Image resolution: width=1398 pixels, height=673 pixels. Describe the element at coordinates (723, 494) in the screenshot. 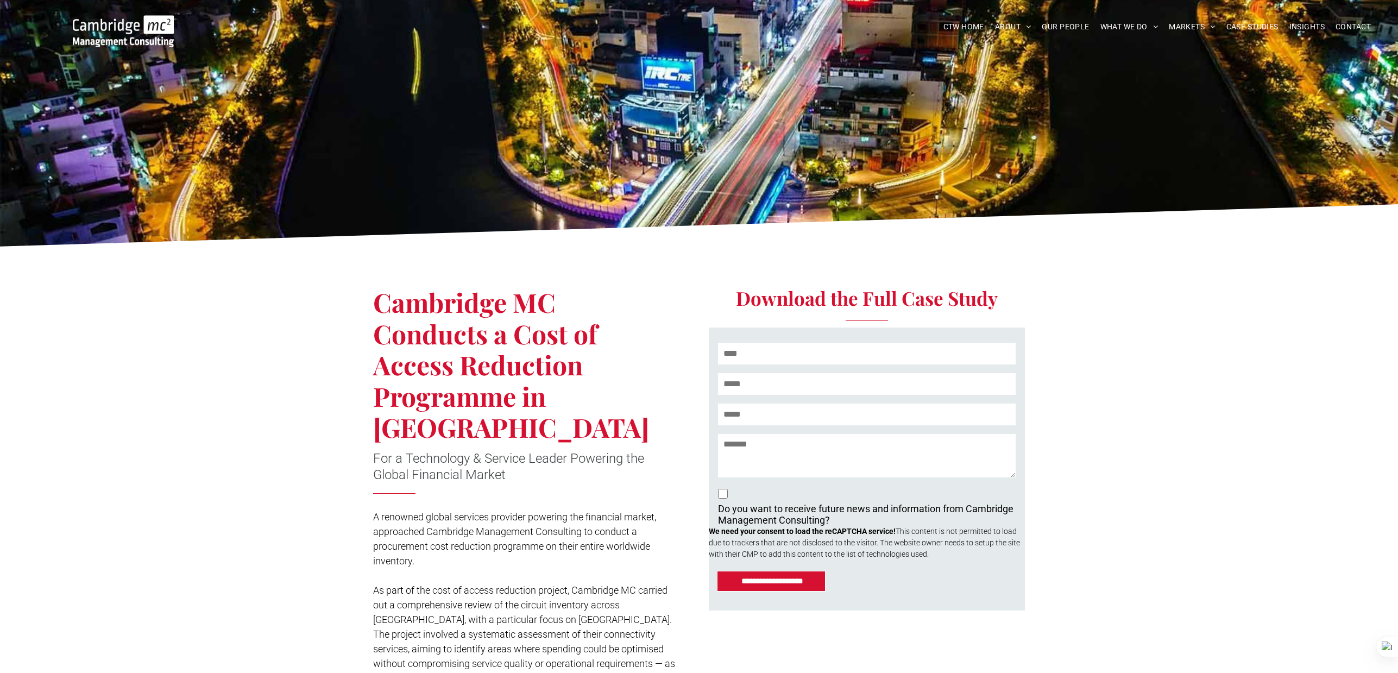

I see `input: Do you want to receive future news and information from Cambridge Management Consulting? Procurement` at that location.